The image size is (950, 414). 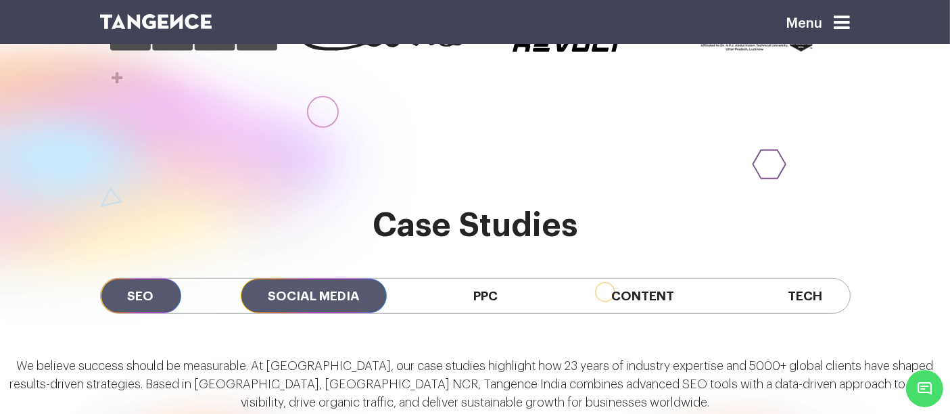 I want to click on img: logo SVG, so click(x=156, y=22).